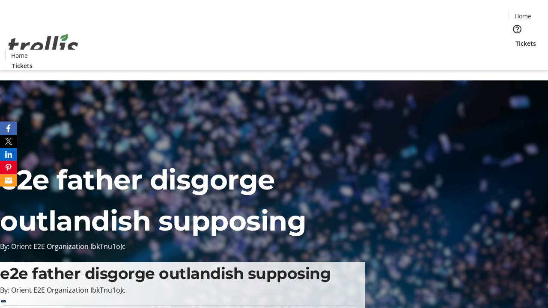 This screenshot has height=308, width=548. What do you see at coordinates (43, 46) in the screenshot?
I see `img: Orient E2E Organization IbkTnu1oJc's Logo` at bounding box center [43, 46].